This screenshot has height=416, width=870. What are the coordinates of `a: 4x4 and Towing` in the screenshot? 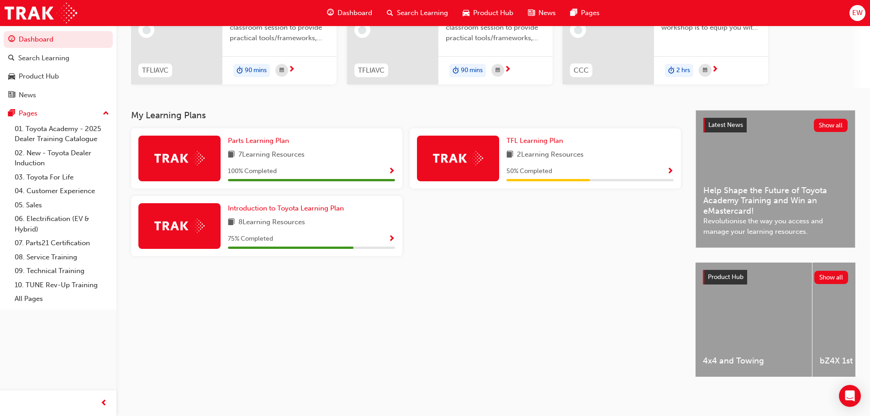 It's located at (753, 320).